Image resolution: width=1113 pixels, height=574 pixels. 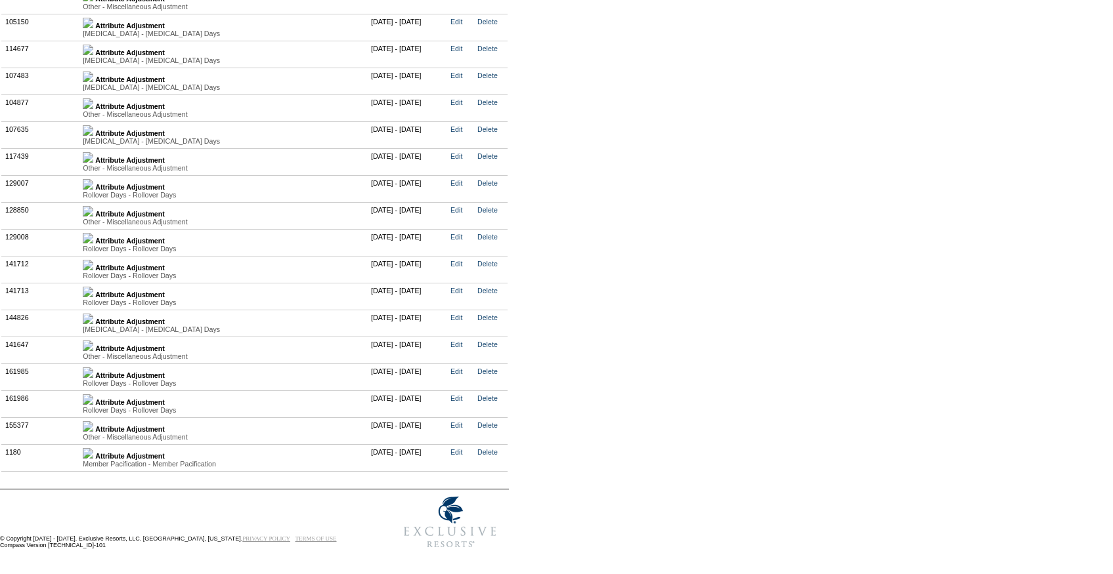 What do you see at coordinates (41, 27) in the screenshot?
I see `td: 105150` at bounding box center [41, 27].